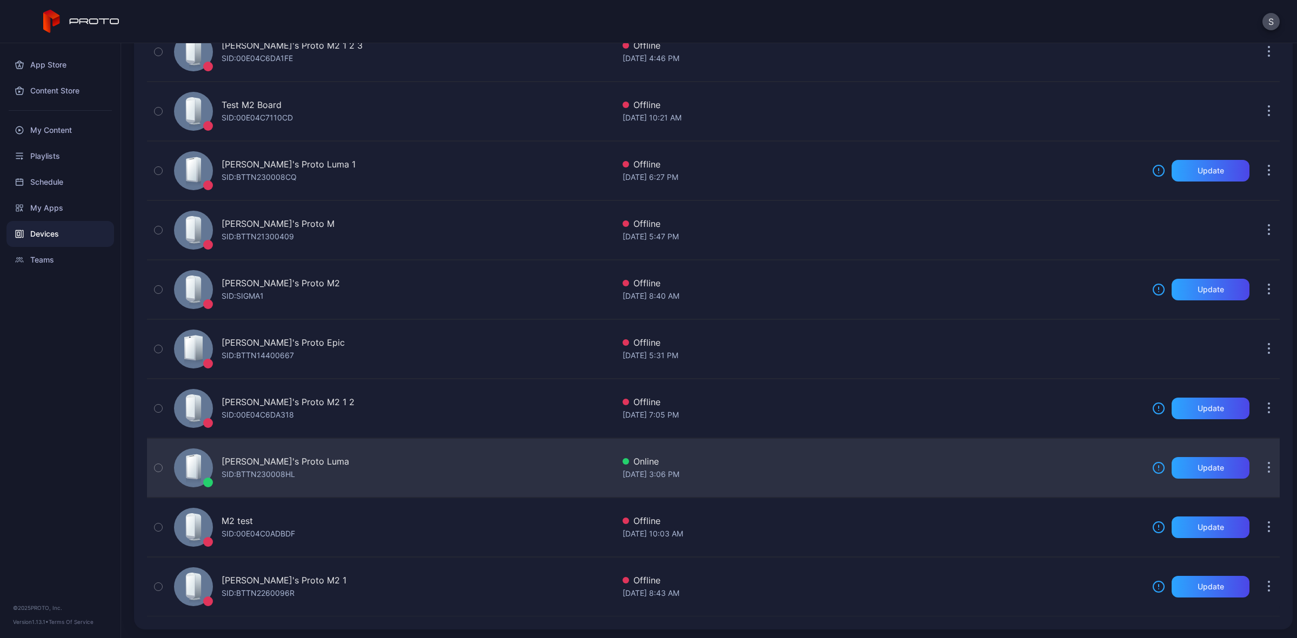 Image resolution: width=1297 pixels, height=638 pixels. I want to click on a: Playlists, so click(60, 156).